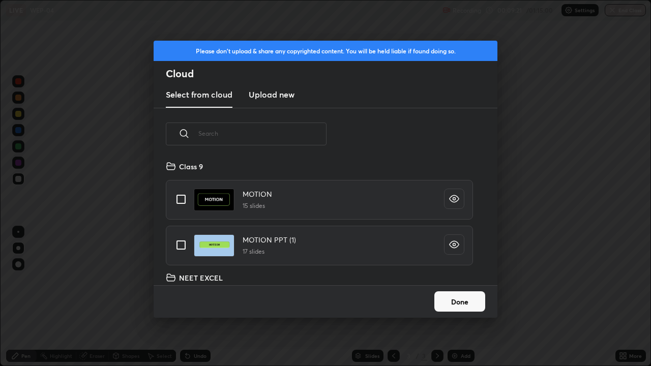  Describe the element at coordinates (272, 95) in the screenshot. I see `h3: Upload new` at that location.